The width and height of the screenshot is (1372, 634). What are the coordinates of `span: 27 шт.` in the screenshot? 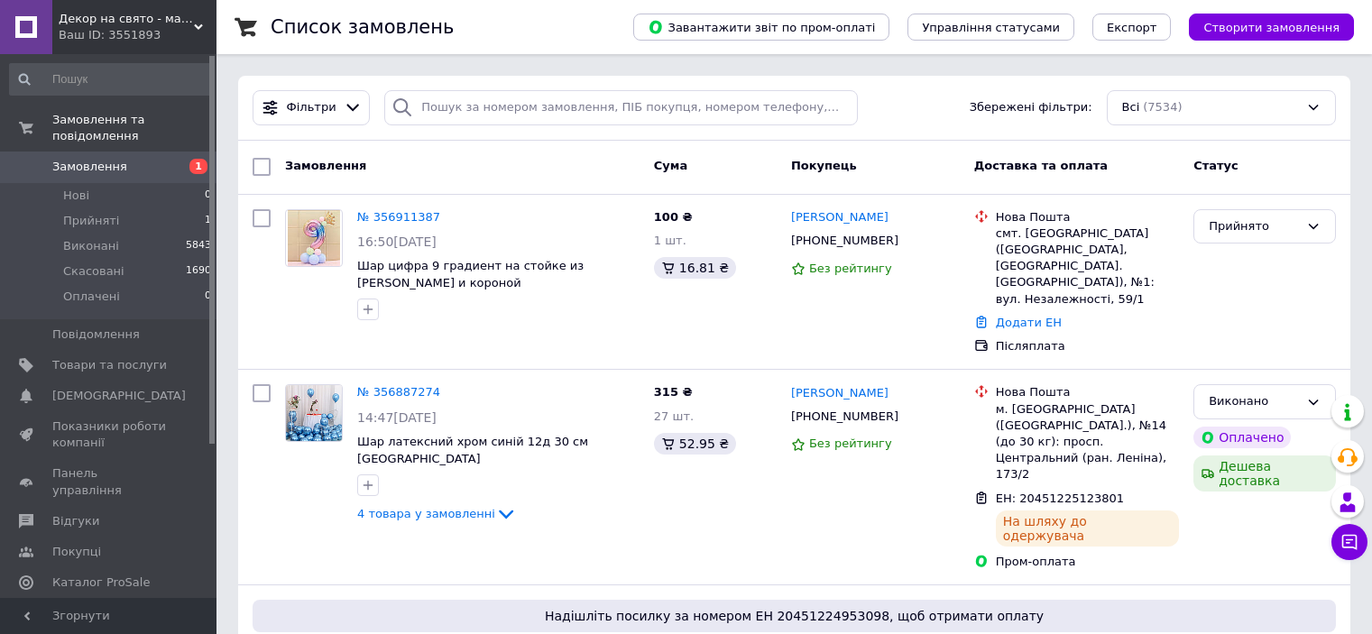 It's located at (674, 416).